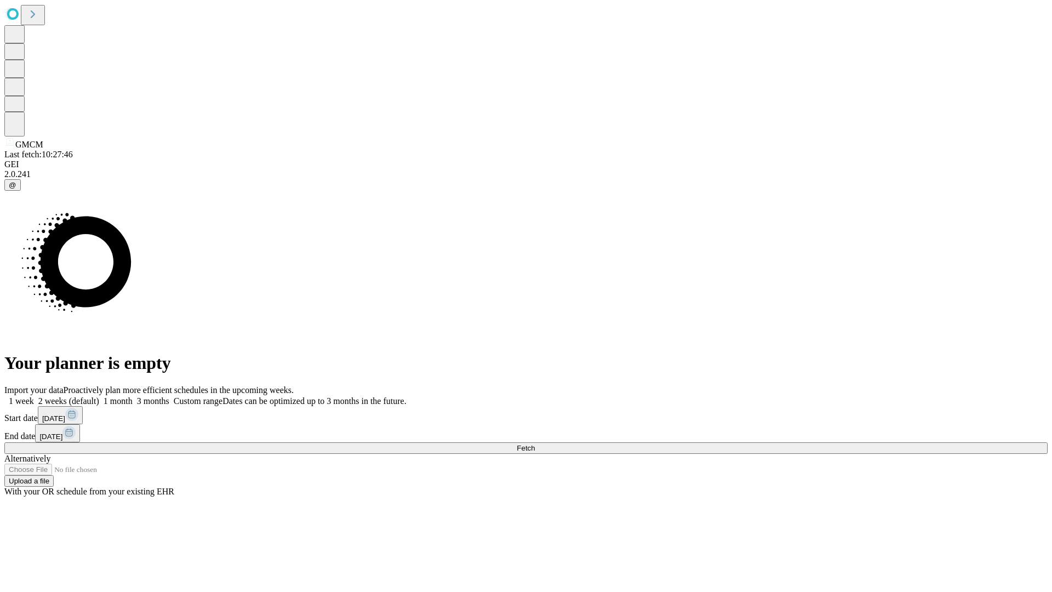 This screenshot has width=1052, height=592. What do you see at coordinates (69, 401) in the screenshot?
I see `span: 2 weeks (default)` at bounding box center [69, 401].